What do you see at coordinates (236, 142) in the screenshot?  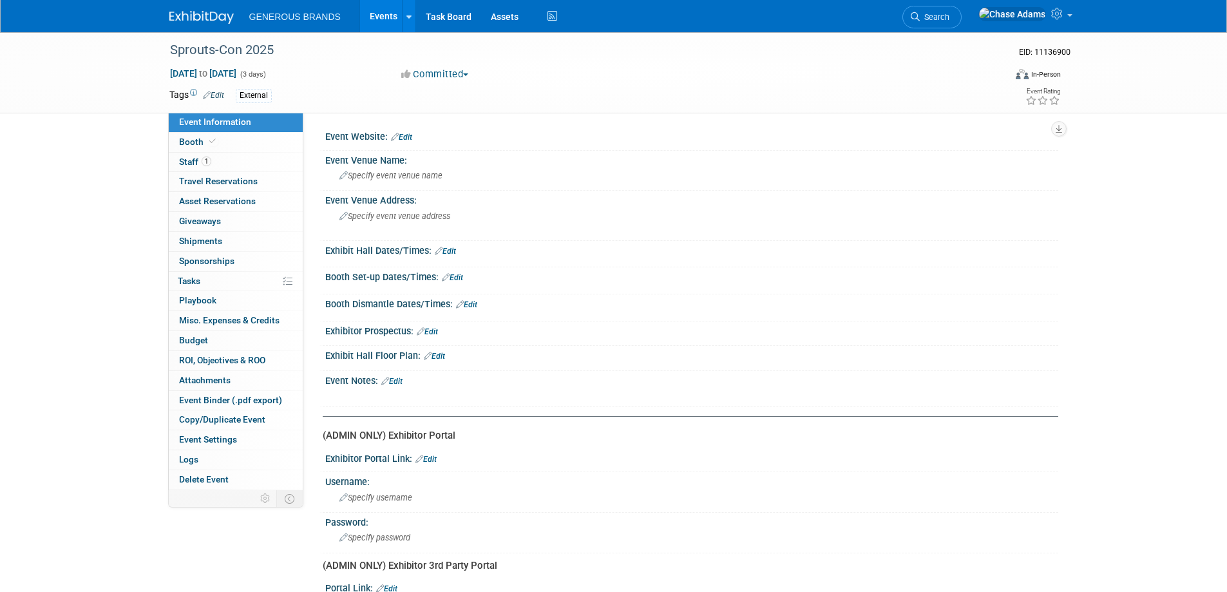 I see `a: Booth` at bounding box center [236, 142].